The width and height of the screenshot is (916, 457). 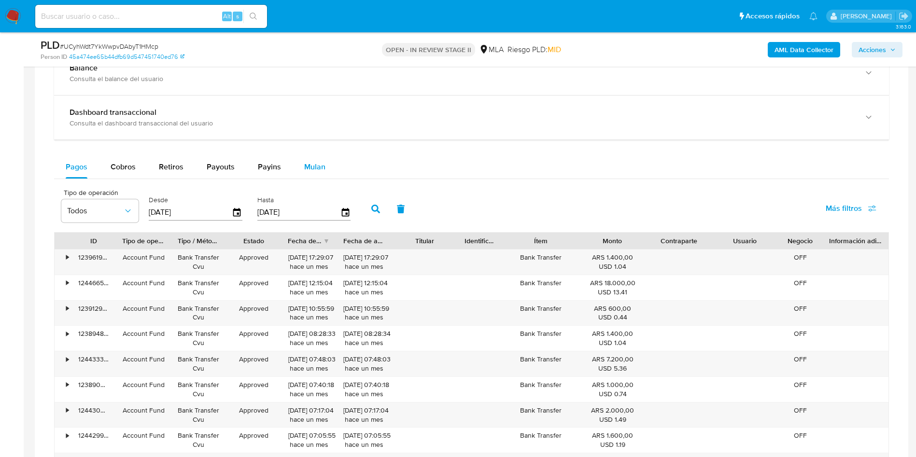 I want to click on a: 45a474ee65b44dfb69d547451740ed76, so click(x=126, y=57).